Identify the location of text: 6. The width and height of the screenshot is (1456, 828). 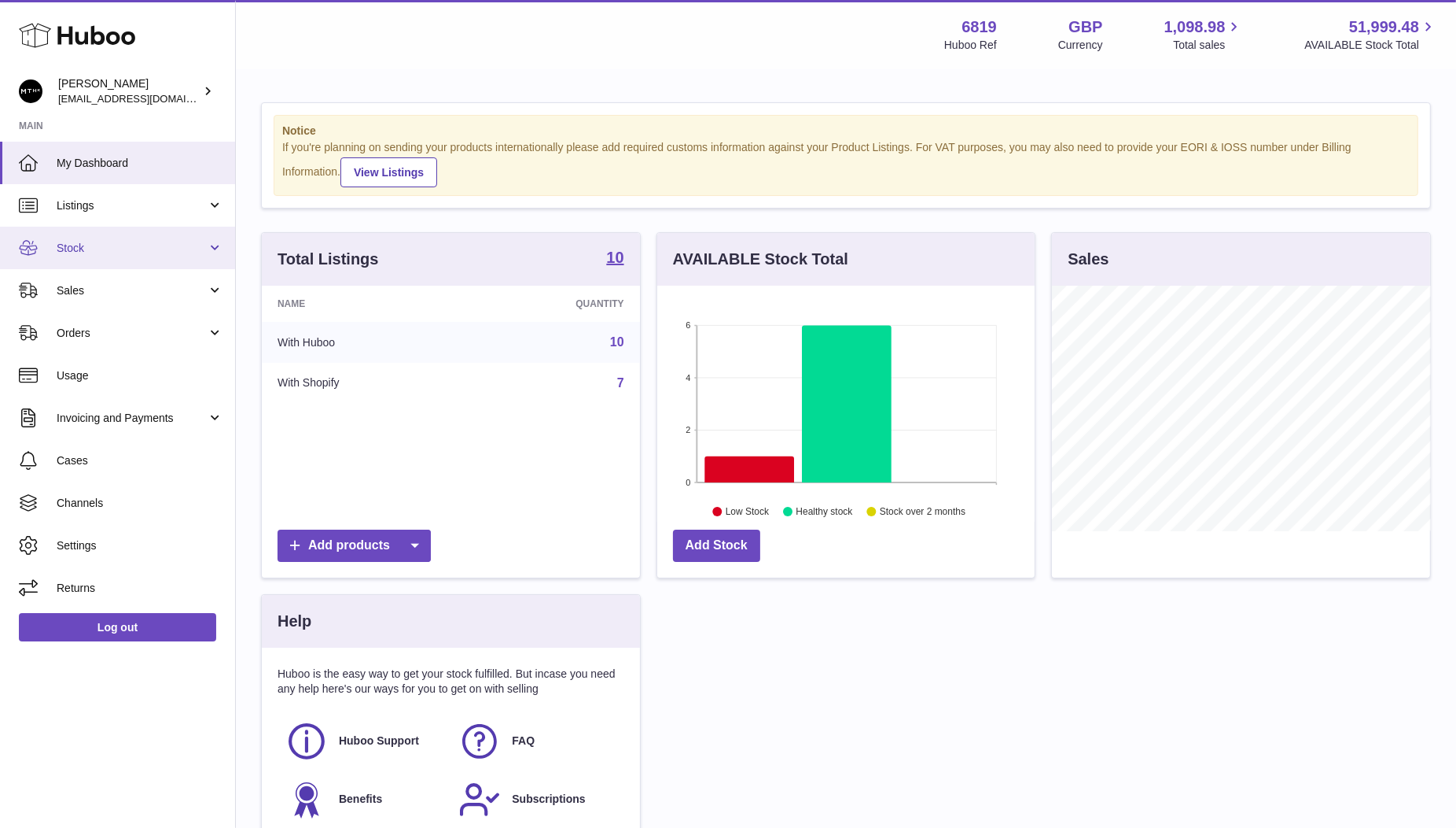
(688, 324).